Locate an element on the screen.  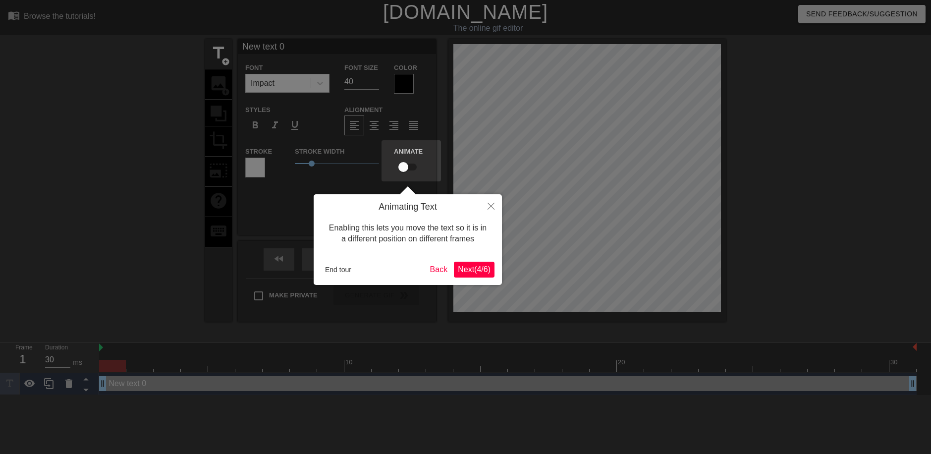
button: Close is located at coordinates (491, 206).